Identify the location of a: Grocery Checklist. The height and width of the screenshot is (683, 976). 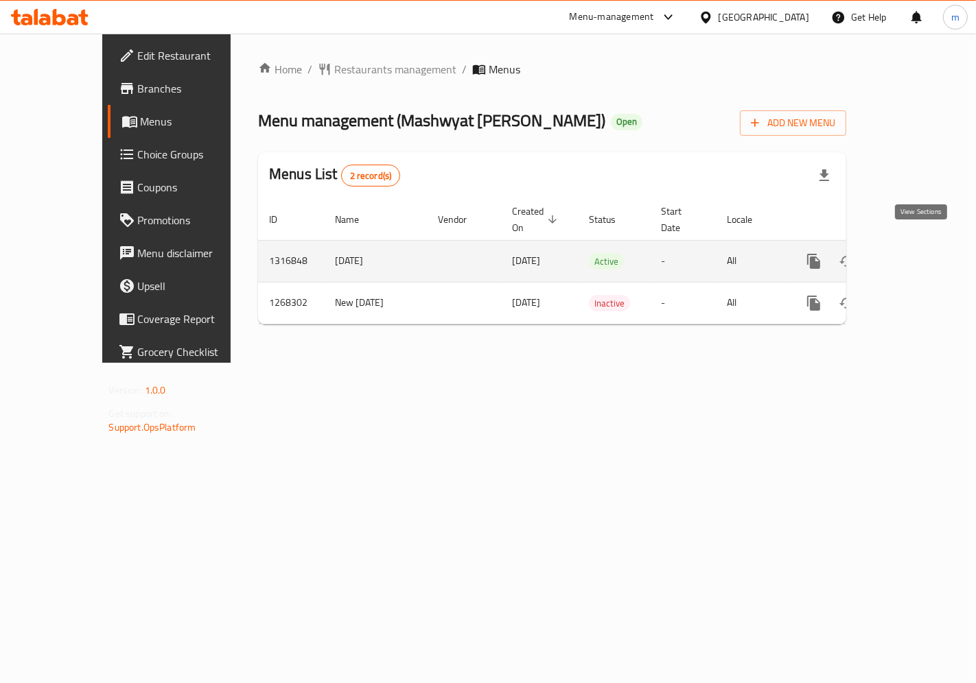
(186, 352).